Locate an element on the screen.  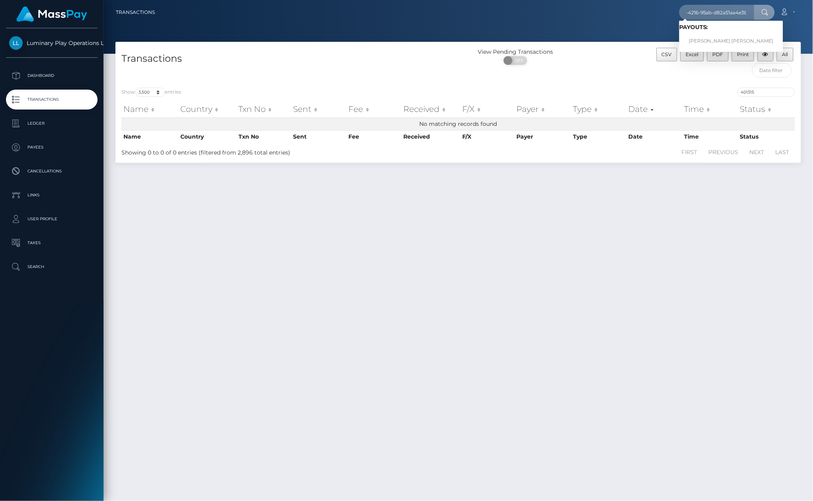
th: Name is located at coordinates (150, 137).